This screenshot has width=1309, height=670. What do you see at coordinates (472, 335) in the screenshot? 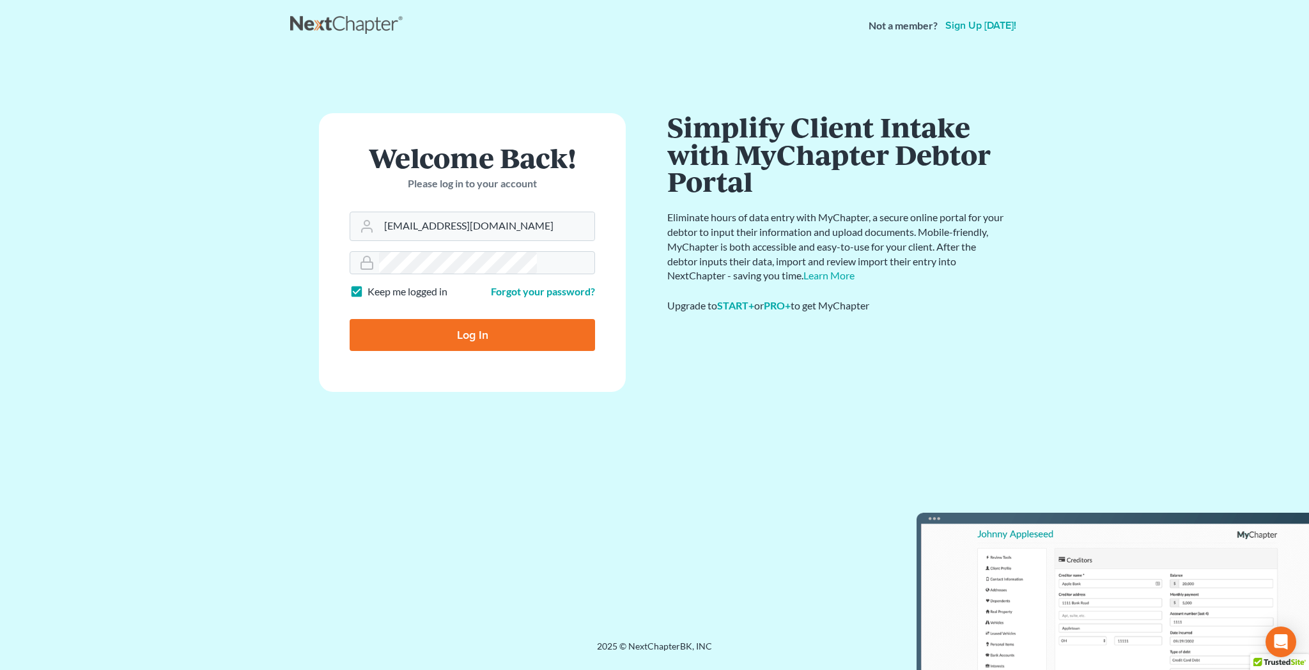
I see `input: Log In` at bounding box center [472, 335].